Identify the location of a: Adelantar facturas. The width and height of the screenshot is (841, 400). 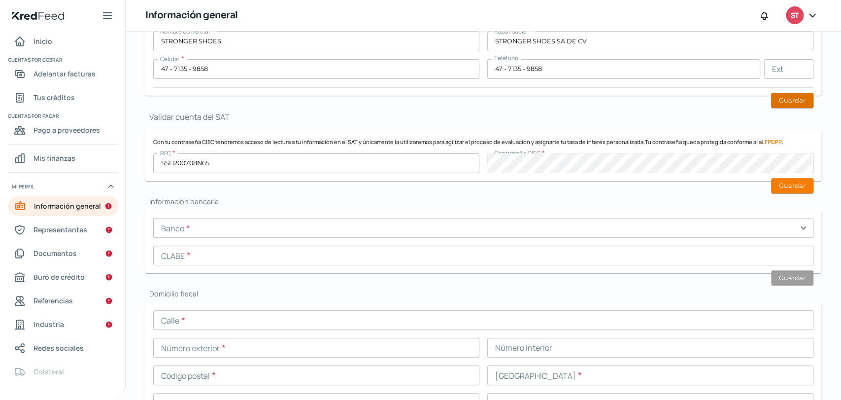
(63, 74).